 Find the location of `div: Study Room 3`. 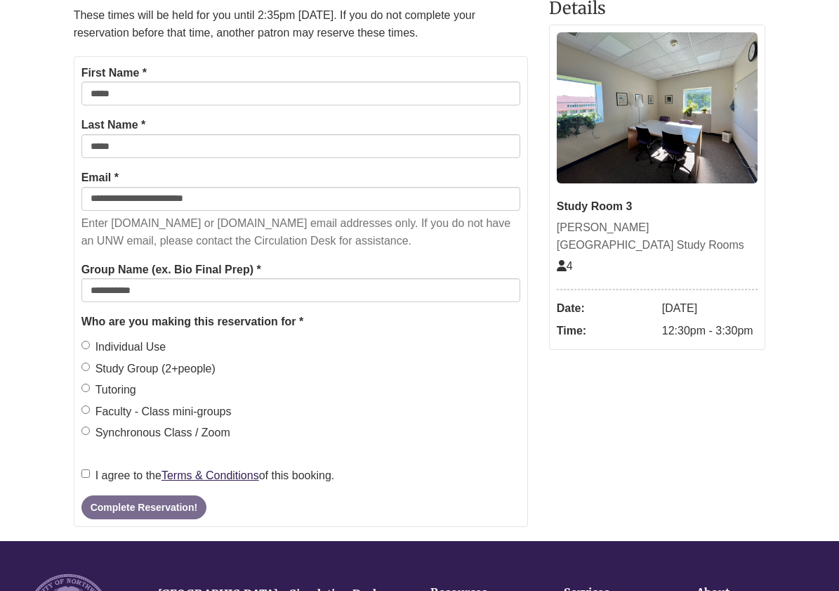

div: Study Room 3 is located at coordinates (657, 206).